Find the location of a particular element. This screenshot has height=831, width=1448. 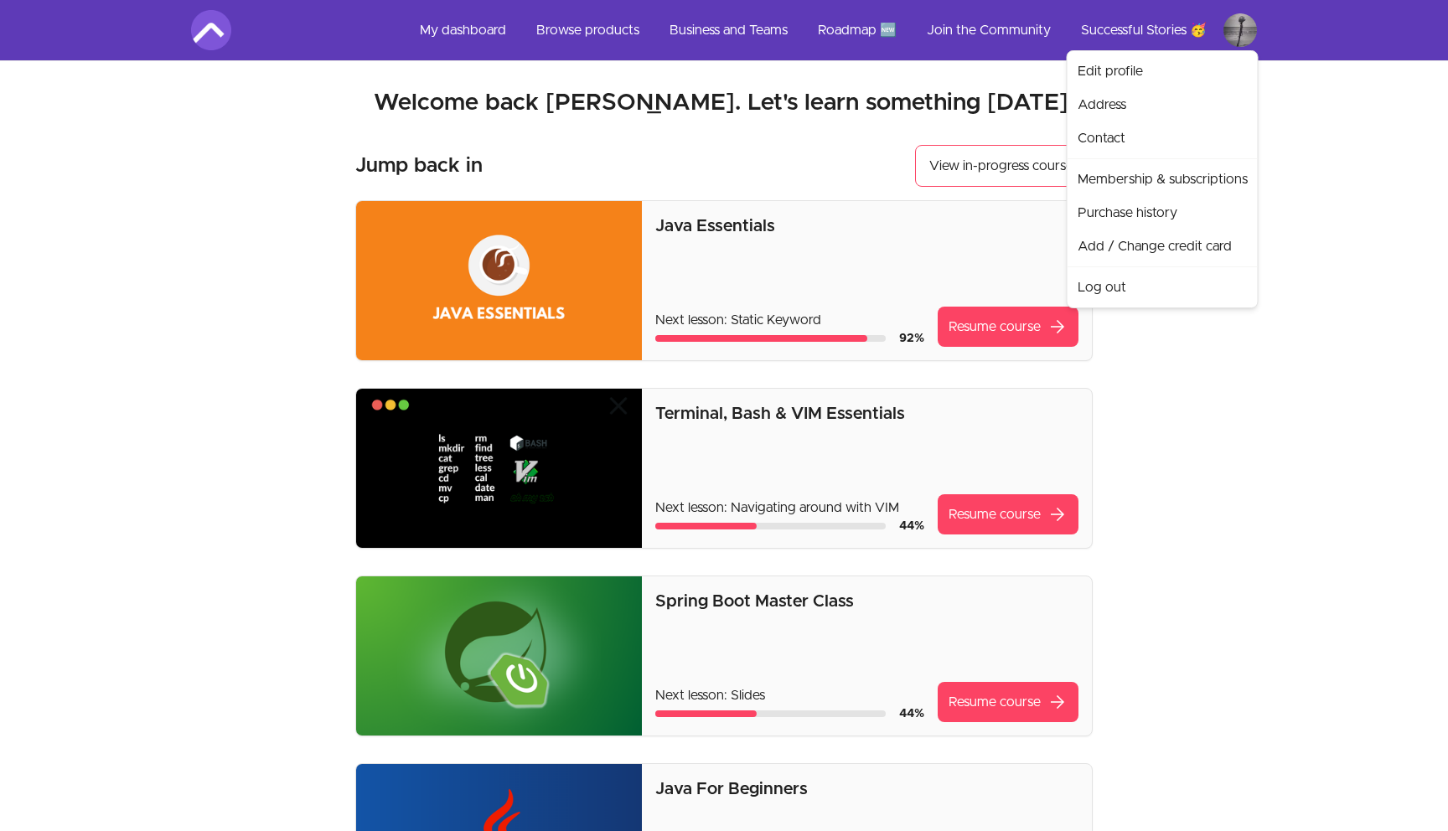

a: Edit profile is located at coordinates (1162, 71).